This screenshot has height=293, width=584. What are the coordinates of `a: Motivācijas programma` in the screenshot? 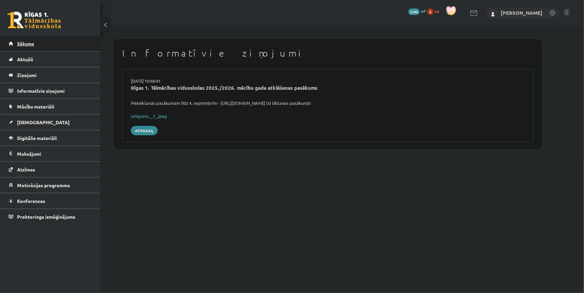 It's located at (50, 185).